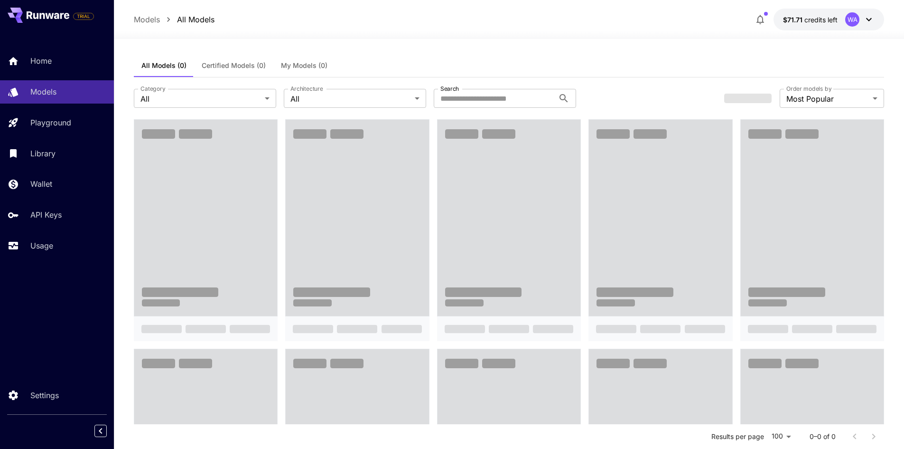  I want to click on div: Collapse sidebar, so click(108, 430).